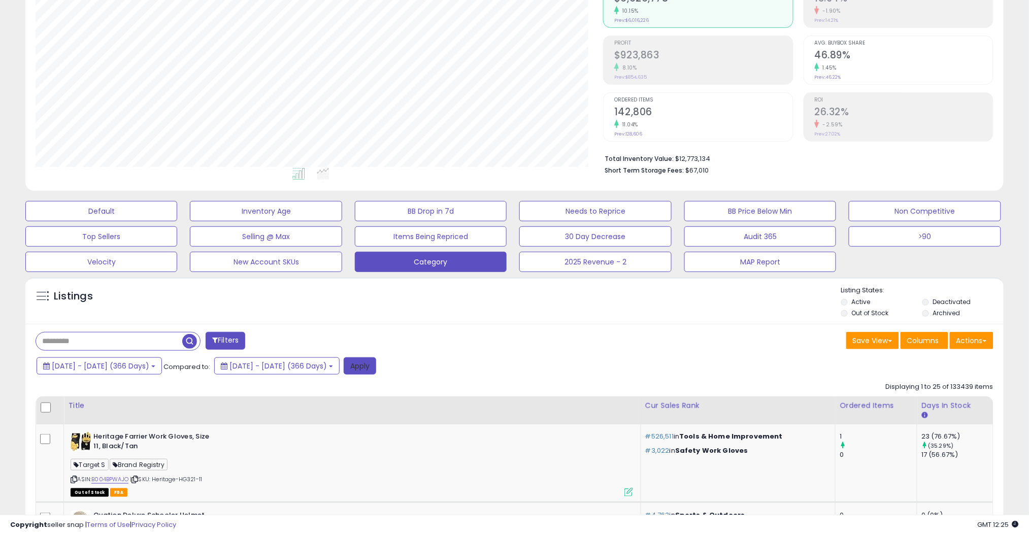  Describe the element at coordinates (430, 262) in the screenshot. I see `button: Category` at that location.